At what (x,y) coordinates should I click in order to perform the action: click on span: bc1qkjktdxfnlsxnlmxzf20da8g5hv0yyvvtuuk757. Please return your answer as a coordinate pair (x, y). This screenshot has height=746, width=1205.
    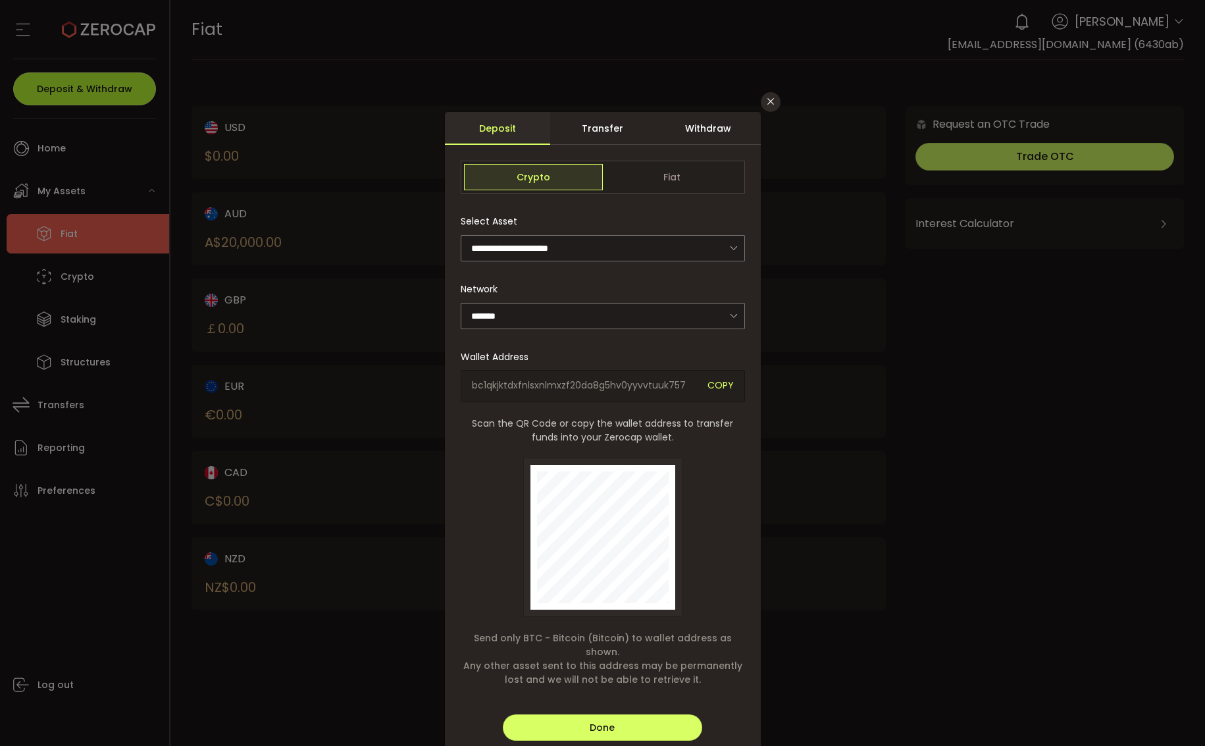
    Looking at the image, I should click on (584, 386).